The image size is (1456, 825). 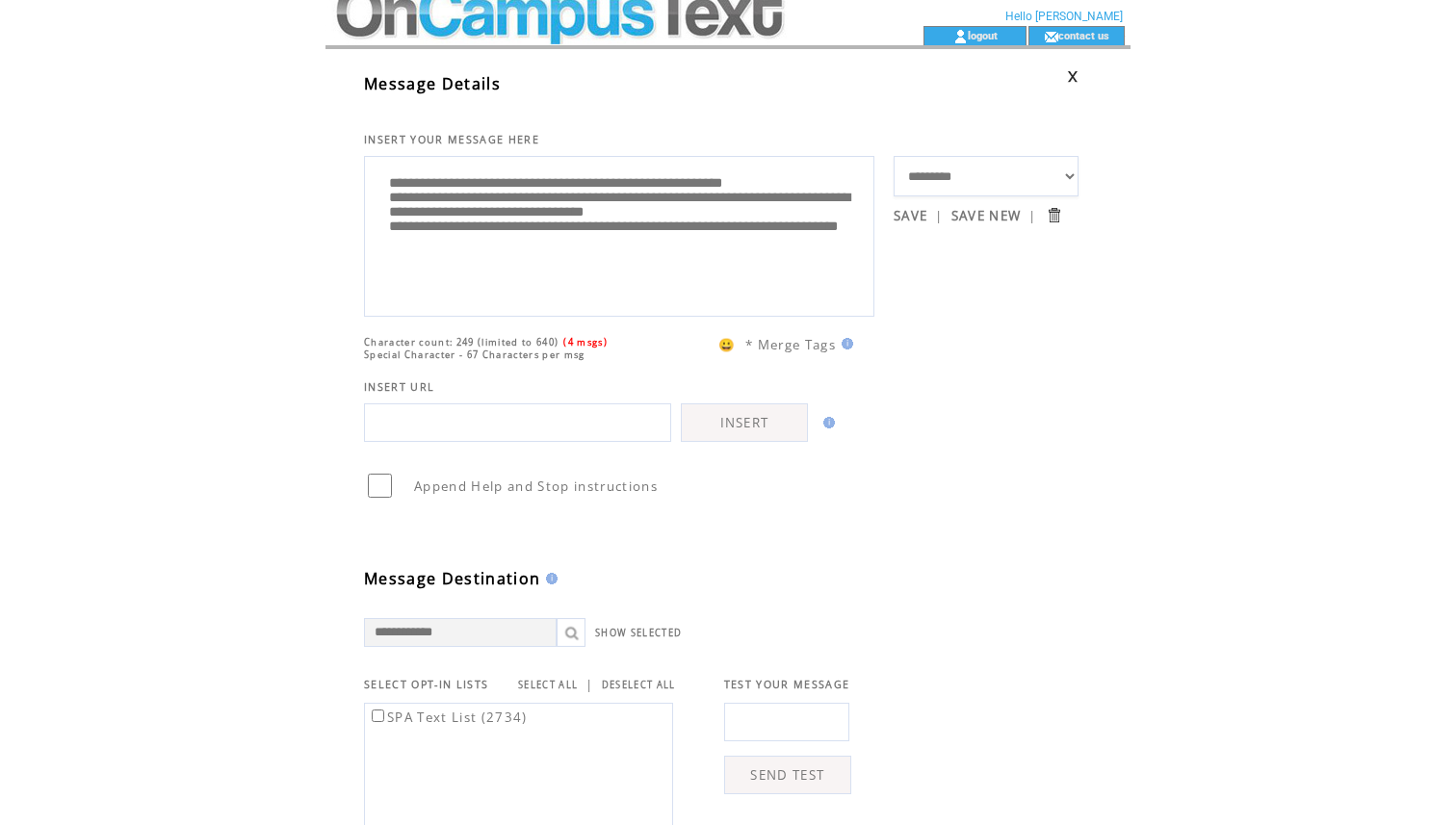 I want to click on a: SAVE, so click(x=910, y=215).